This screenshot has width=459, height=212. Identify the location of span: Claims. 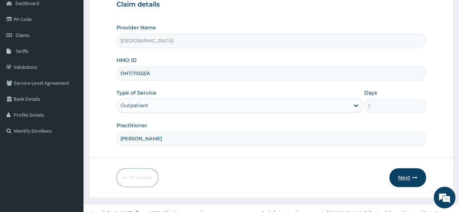
(22, 35).